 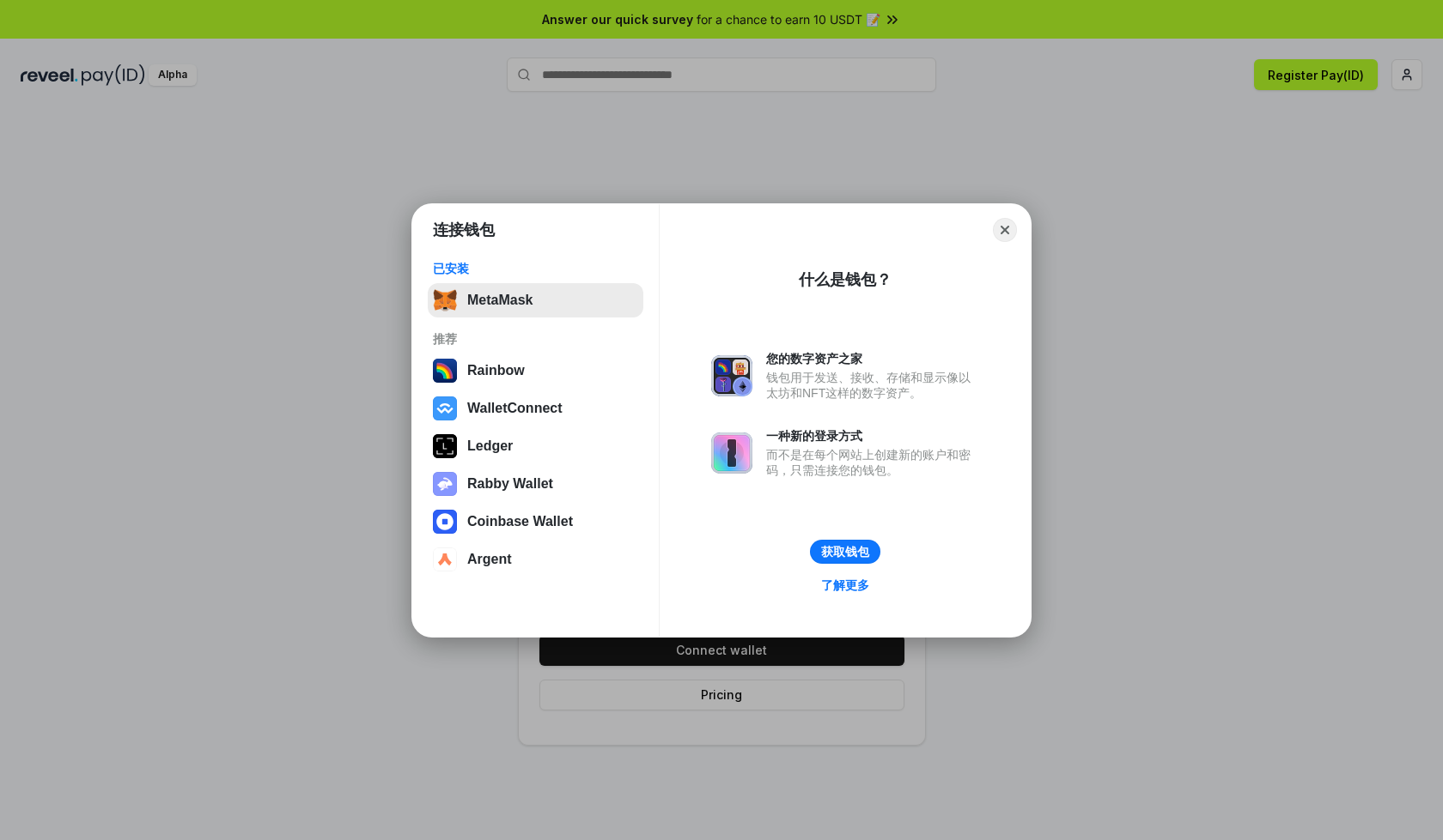 I want to click on div: Coinbase Wallet, so click(x=519, y=522).